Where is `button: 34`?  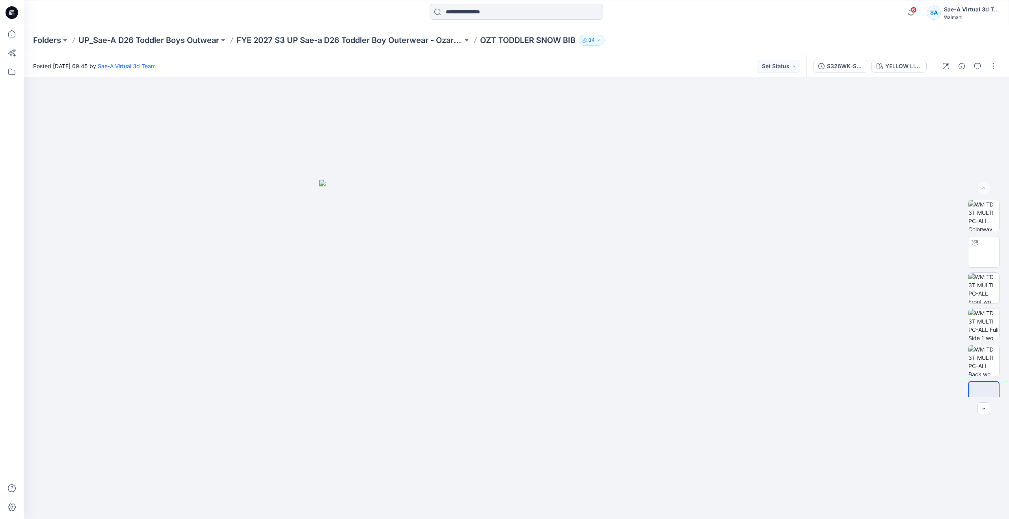 button: 34 is located at coordinates (591, 40).